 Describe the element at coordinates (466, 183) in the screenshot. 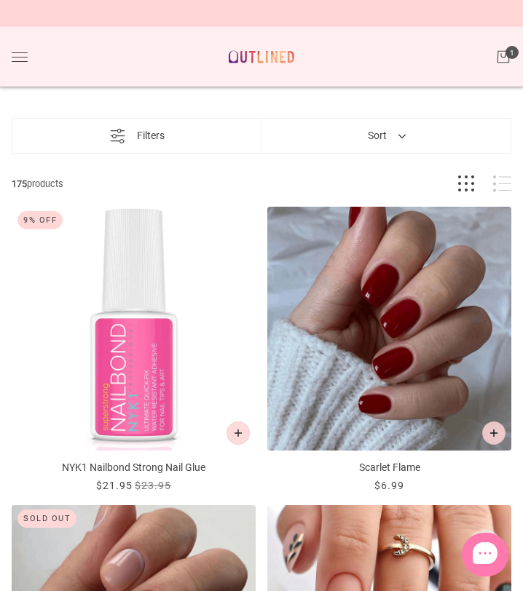

I see `button: Grid view` at that location.